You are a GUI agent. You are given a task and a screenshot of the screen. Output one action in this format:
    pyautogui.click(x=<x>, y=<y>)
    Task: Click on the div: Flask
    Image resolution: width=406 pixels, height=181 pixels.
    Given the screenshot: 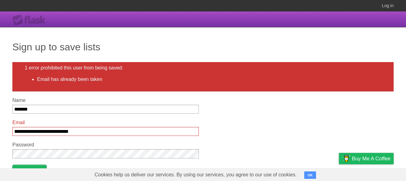 What is the action you would take?
    pyautogui.click(x=31, y=20)
    